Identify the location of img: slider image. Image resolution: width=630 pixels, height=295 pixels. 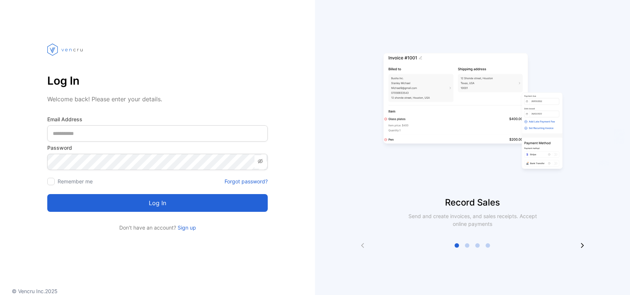
(473, 113).